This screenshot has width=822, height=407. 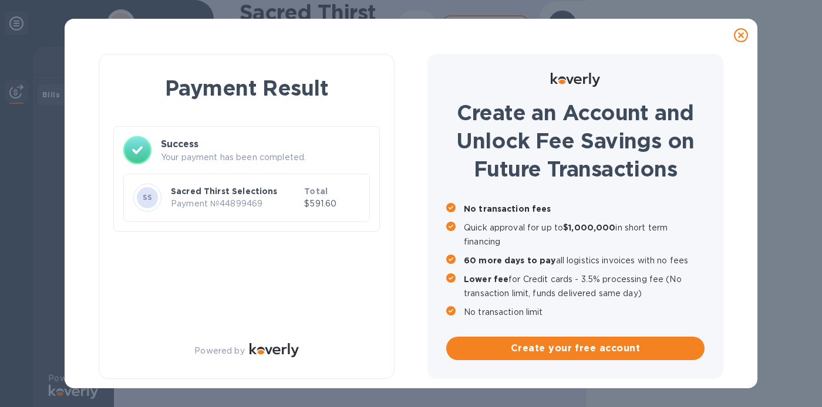 What do you see at coordinates (575, 349) in the screenshot?
I see `button: Create your free account` at bounding box center [575, 349].